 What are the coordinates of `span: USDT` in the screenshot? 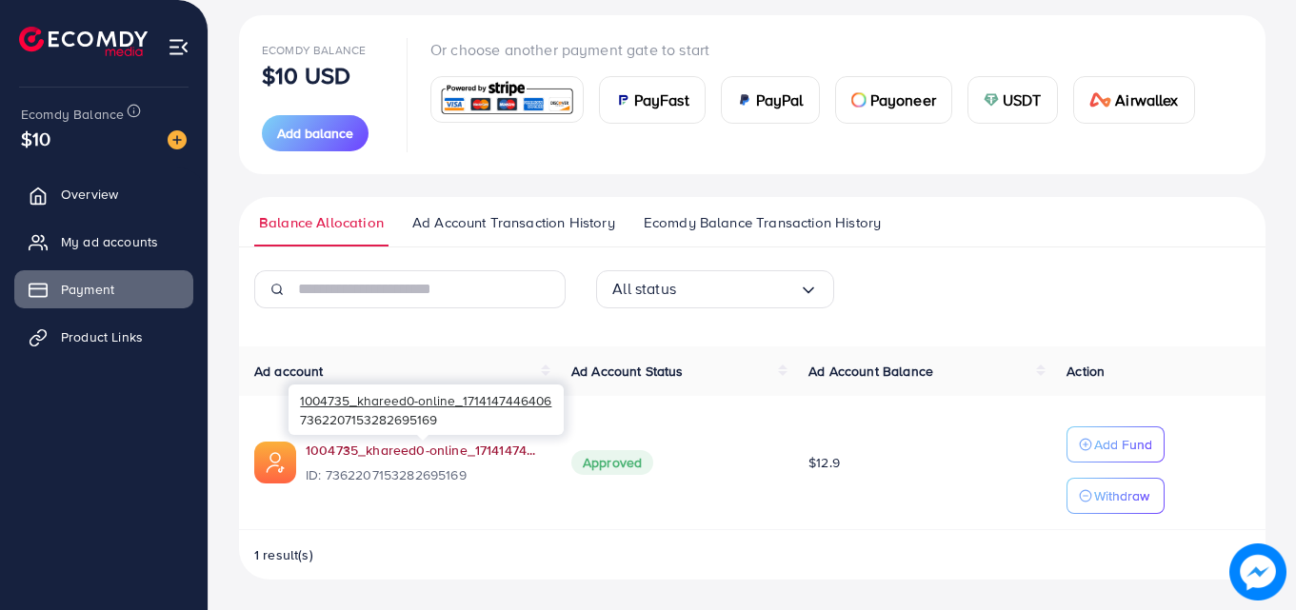 It's located at (1022, 100).